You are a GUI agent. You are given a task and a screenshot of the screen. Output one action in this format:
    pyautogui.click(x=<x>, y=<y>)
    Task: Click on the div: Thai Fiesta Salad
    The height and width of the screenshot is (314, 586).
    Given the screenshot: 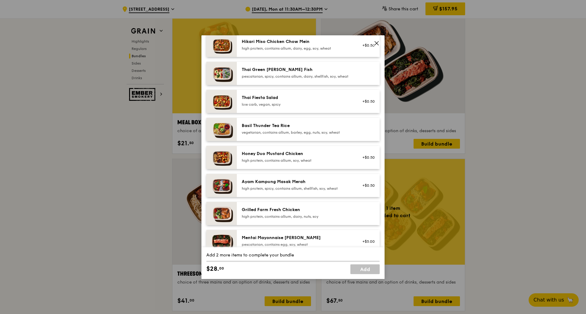 What is the action you would take?
    pyautogui.click(x=296, y=98)
    